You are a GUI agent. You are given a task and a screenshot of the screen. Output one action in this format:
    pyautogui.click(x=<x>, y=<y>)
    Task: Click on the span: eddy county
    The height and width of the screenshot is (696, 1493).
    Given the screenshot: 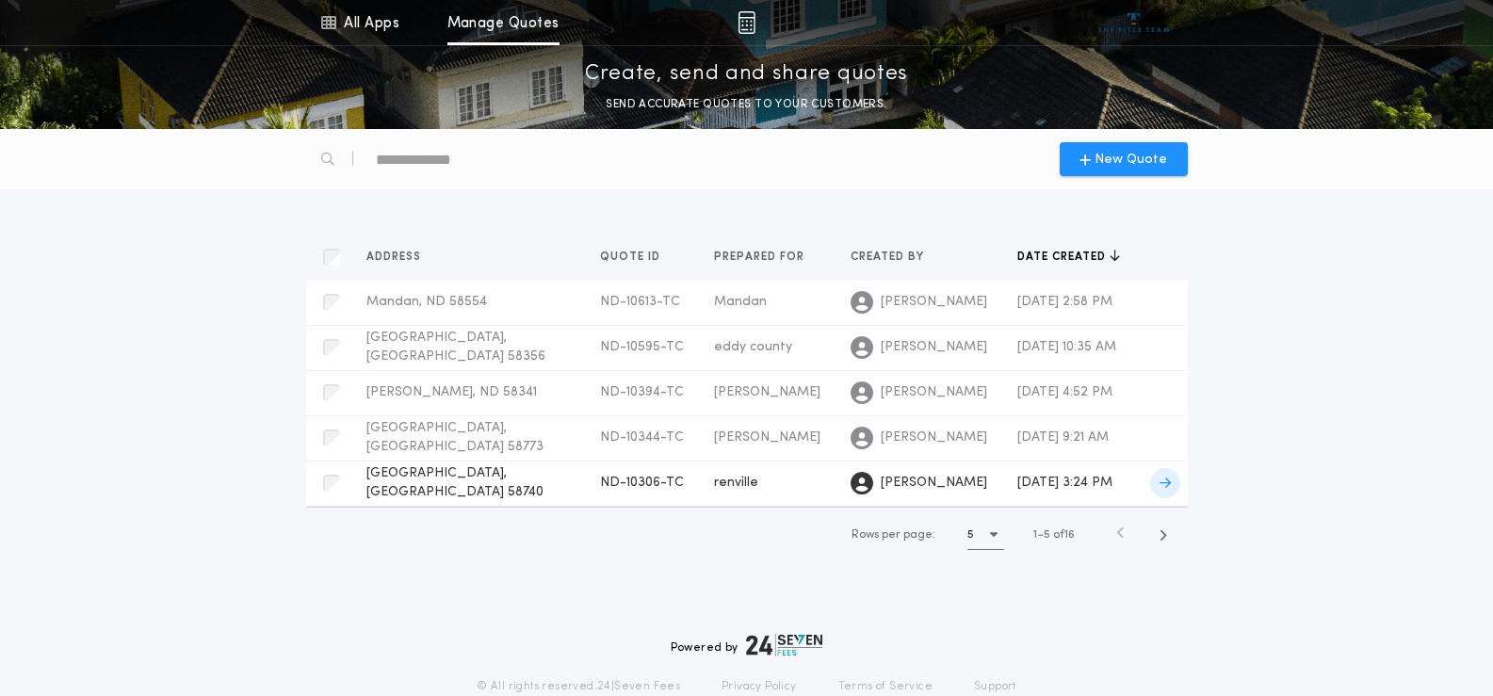 What is the action you would take?
    pyautogui.click(x=753, y=347)
    